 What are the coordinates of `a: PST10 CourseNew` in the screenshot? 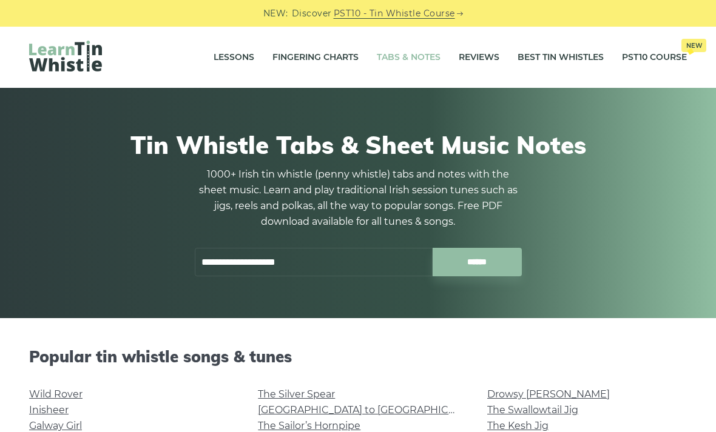 It's located at (654, 58).